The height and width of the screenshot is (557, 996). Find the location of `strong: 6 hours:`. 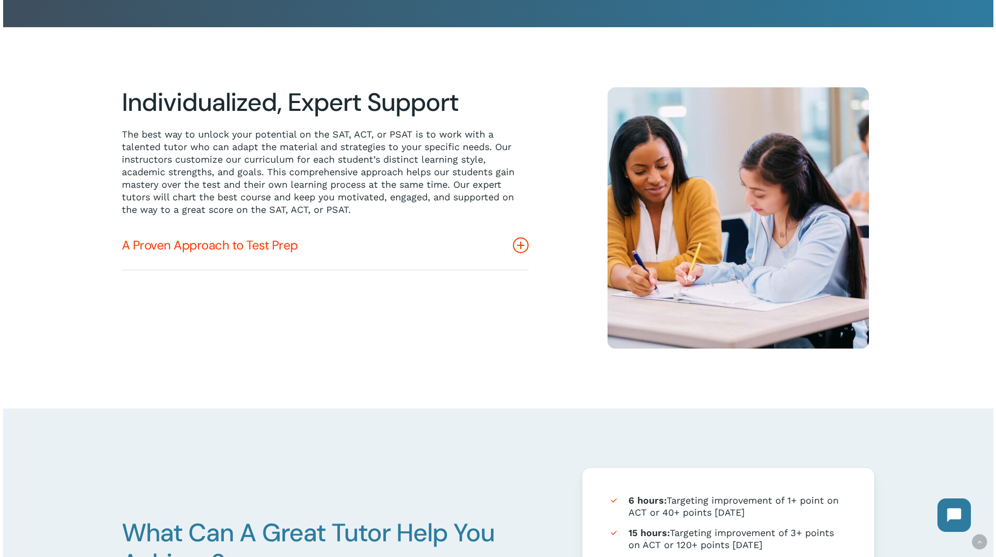

strong: 6 hours: is located at coordinates (647, 500).